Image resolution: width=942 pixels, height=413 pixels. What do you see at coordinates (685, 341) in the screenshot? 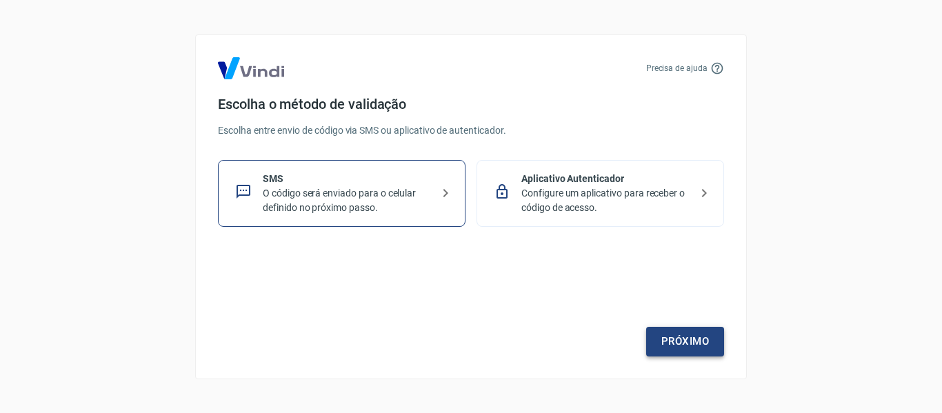
I see `a: Próximo` at bounding box center [685, 341].